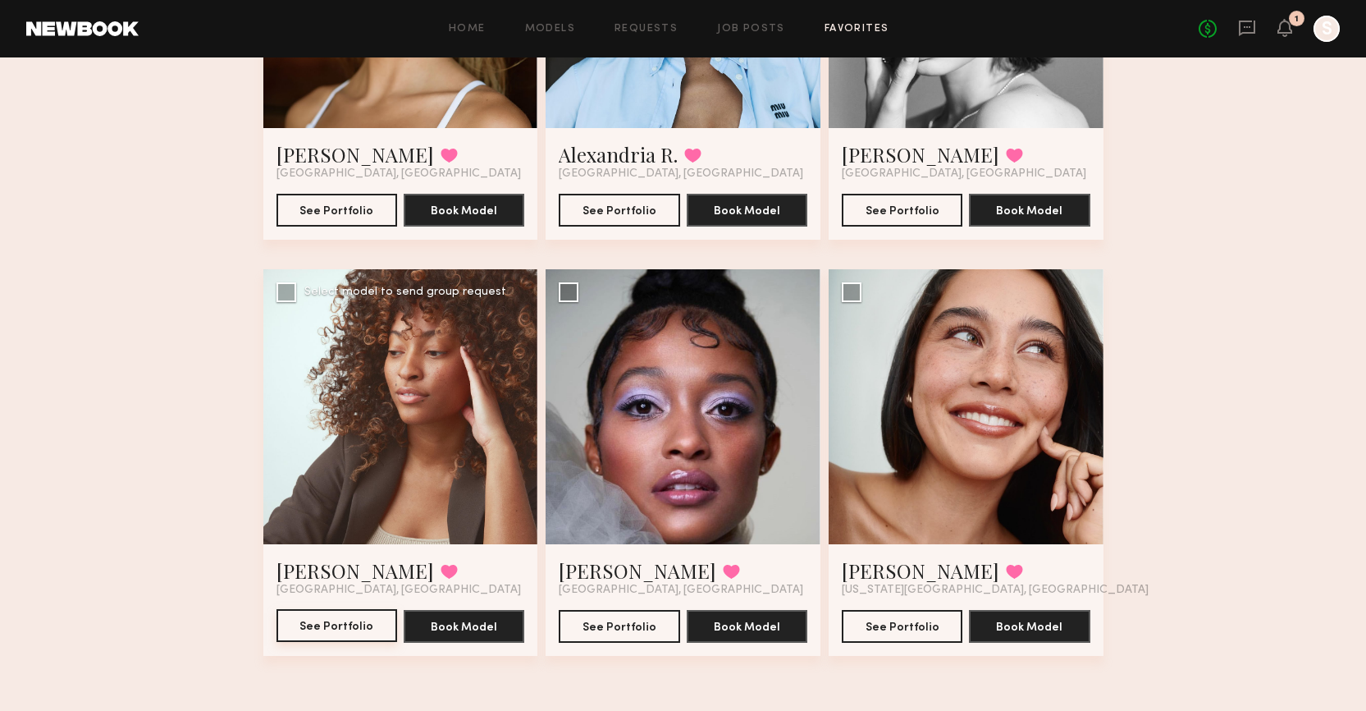 The width and height of the screenshot is (1366, 711). Describe the element at coordinates (646, 29) in the screenshot. I see `a: Requests` at that location.